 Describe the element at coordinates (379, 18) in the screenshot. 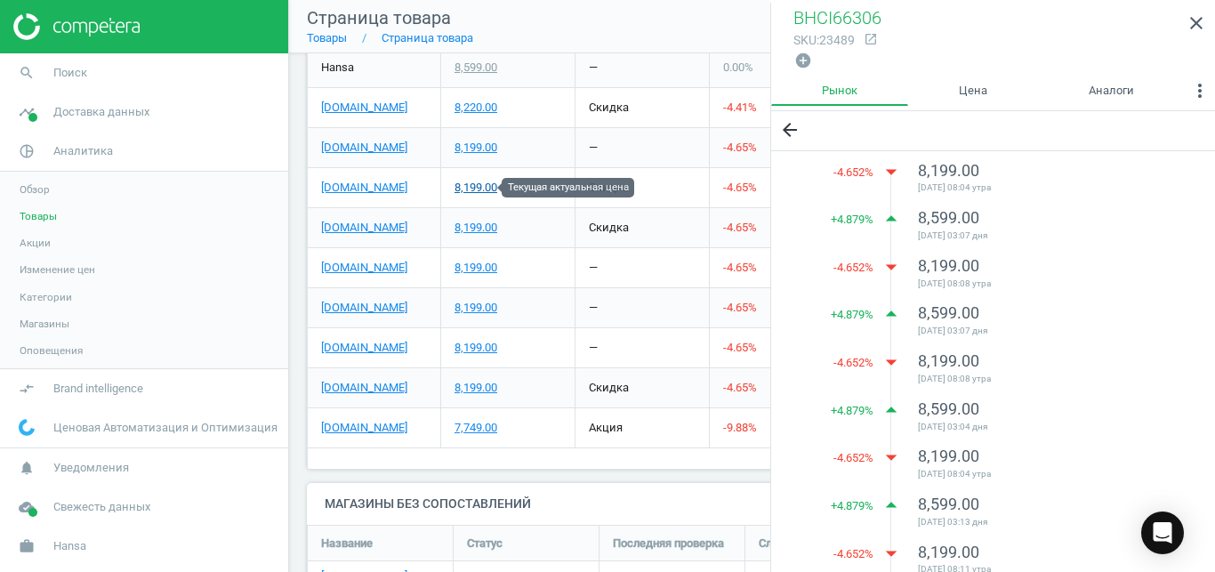

I see `span: Страница товара` at that location.